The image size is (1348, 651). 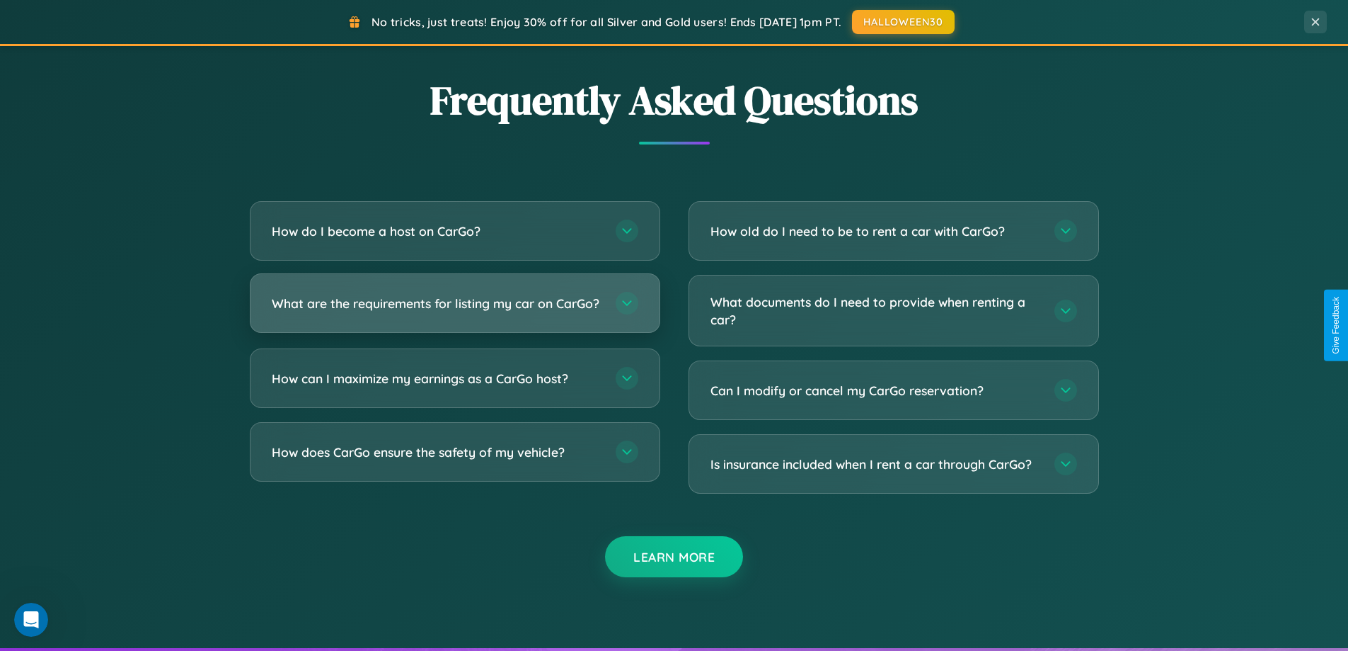 What do you see at coordinates (675, 100) in the screenshot?
I see `h2: Frequently Asked Questions` at bounding box center [675, 100].